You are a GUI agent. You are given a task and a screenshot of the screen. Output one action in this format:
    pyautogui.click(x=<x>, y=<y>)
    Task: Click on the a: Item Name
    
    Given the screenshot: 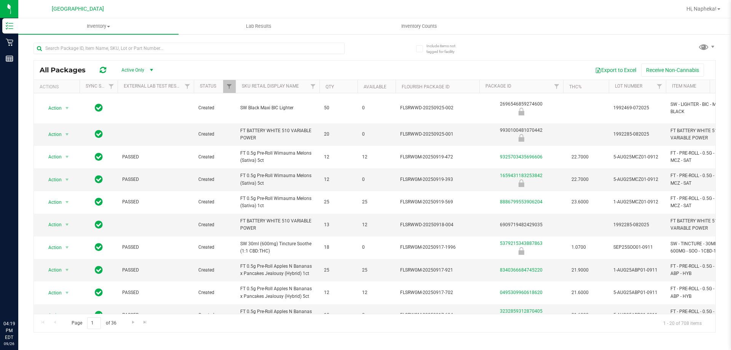 What is the action you would take?
    pyautogui.click(x=684, y=86)
    